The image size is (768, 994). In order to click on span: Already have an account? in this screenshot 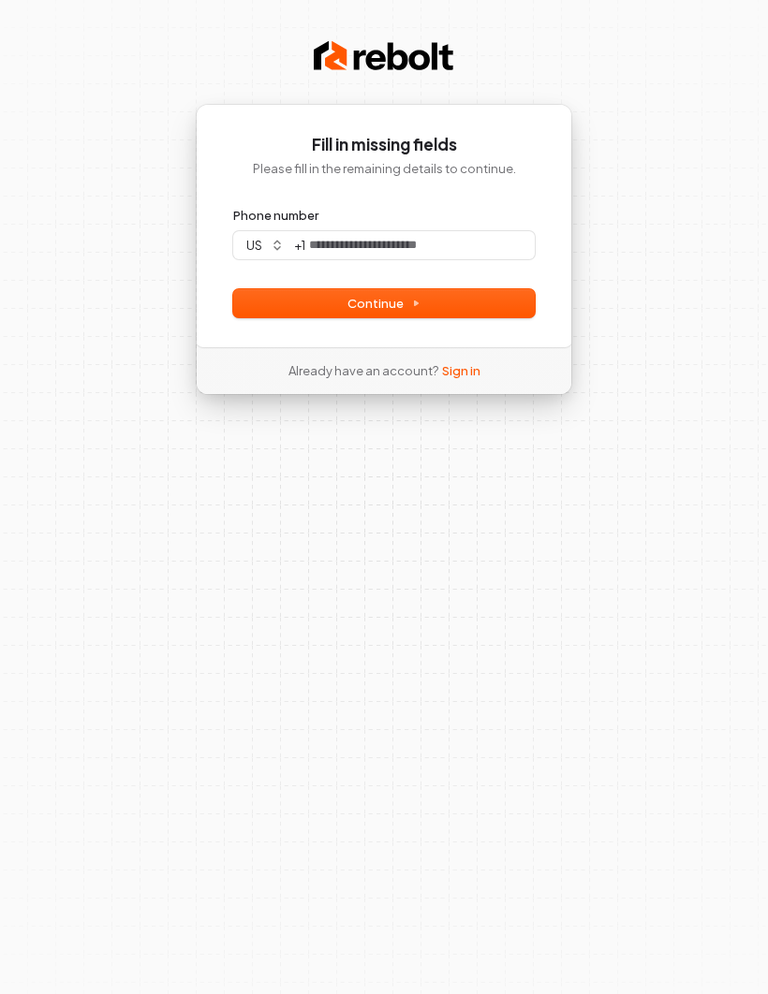, I will do `click(363, 371)`.